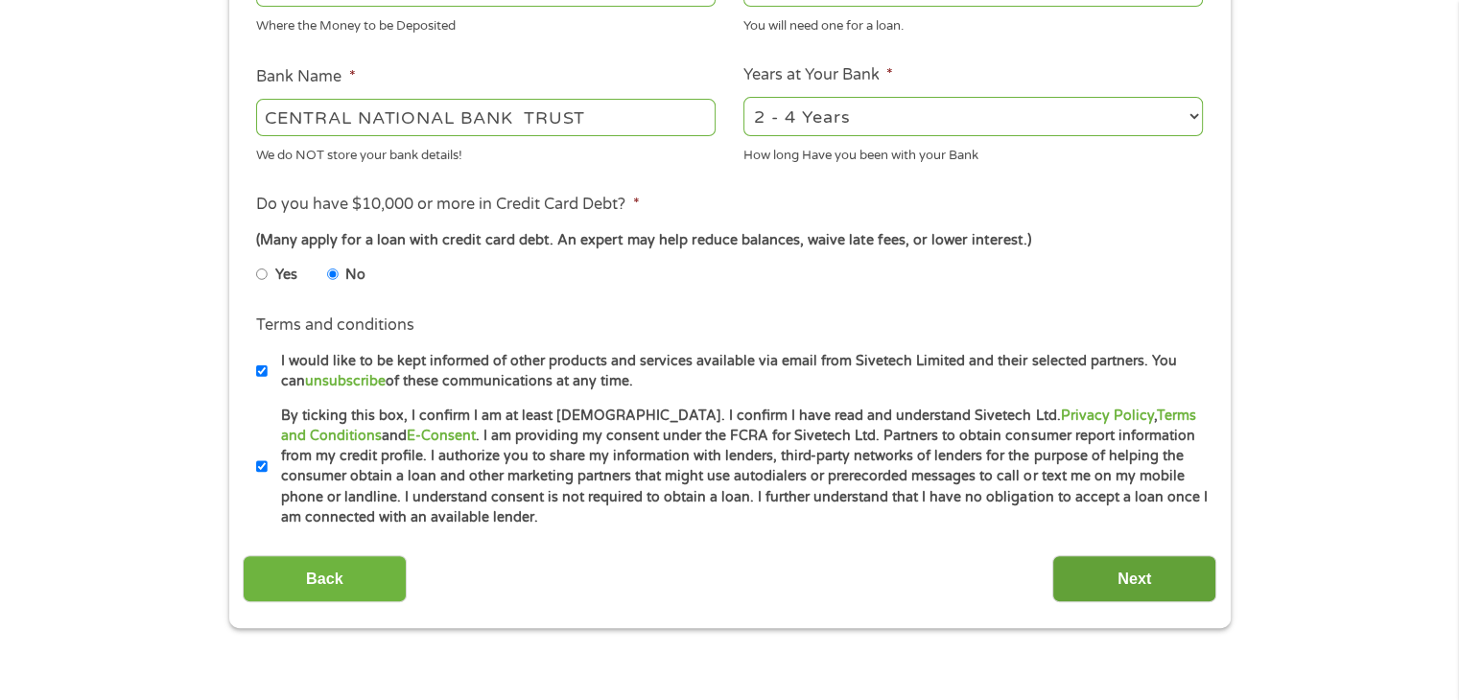  I want to click on a: unsubscribe, so click(345, 381).